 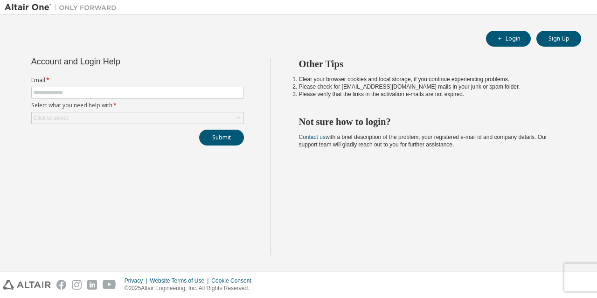 What do you see at coordinates (138, 80) in the screenshot?
I see `label: Email` at bounding box center [138, 80].